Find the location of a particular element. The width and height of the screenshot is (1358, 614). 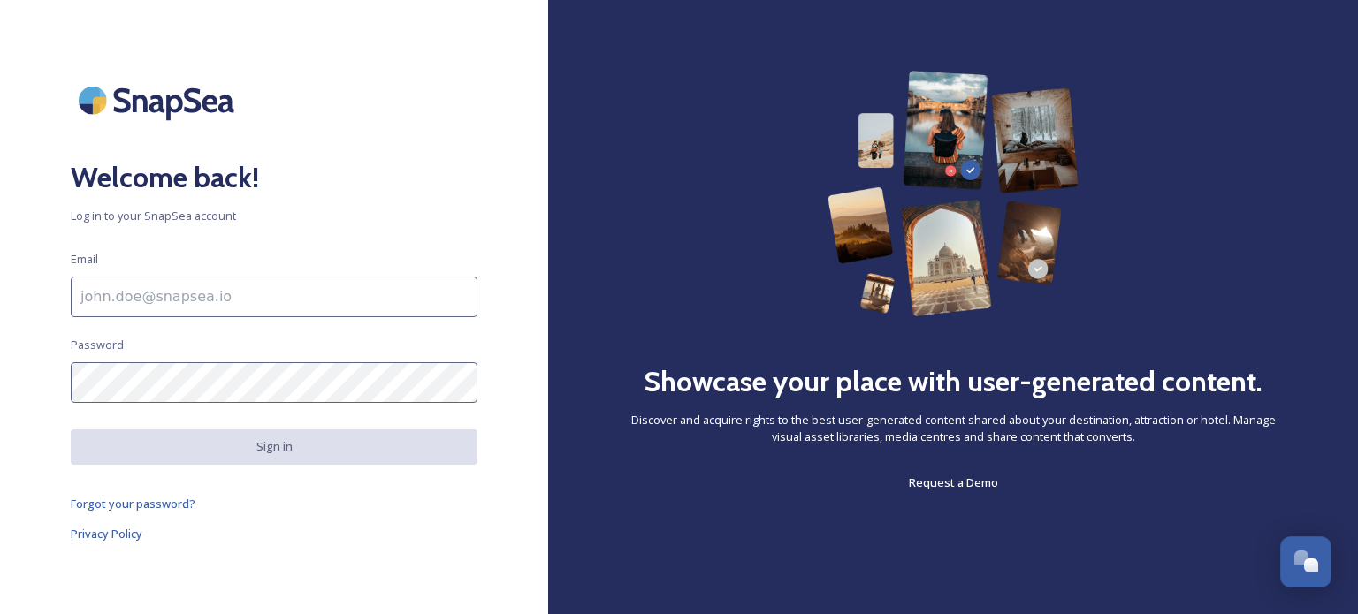

button: Sign in is located at coordinates (274, 446).